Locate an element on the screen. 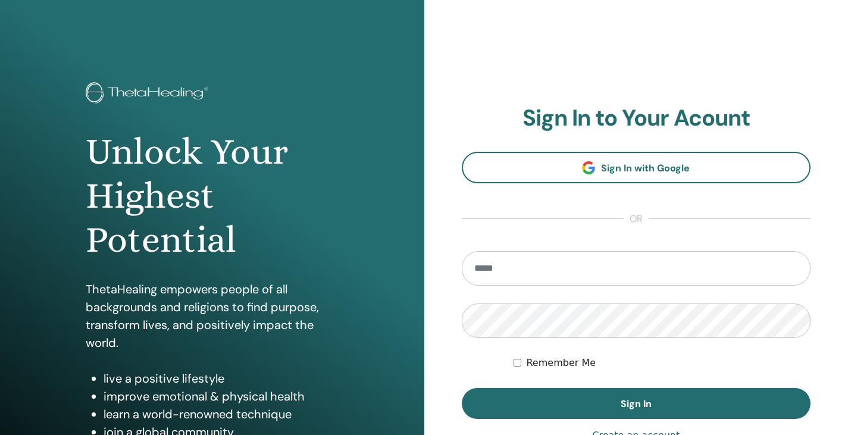 This screenshot has height=435, width=848. h1: Unlock Your Highest Potential is located at coordinates (212, 196).